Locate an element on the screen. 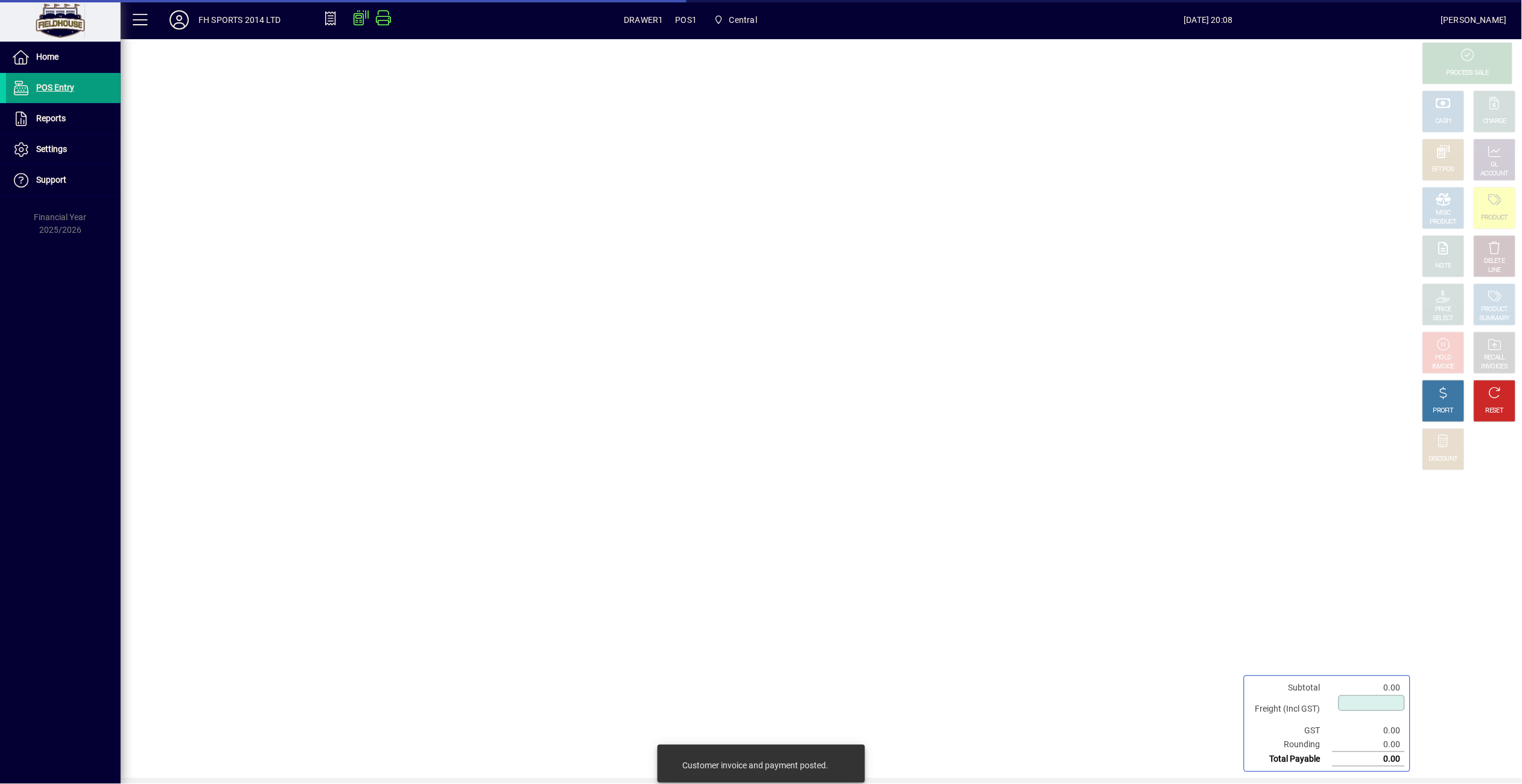  div: PROCESS SALE is located at coordinates (1468, 73).